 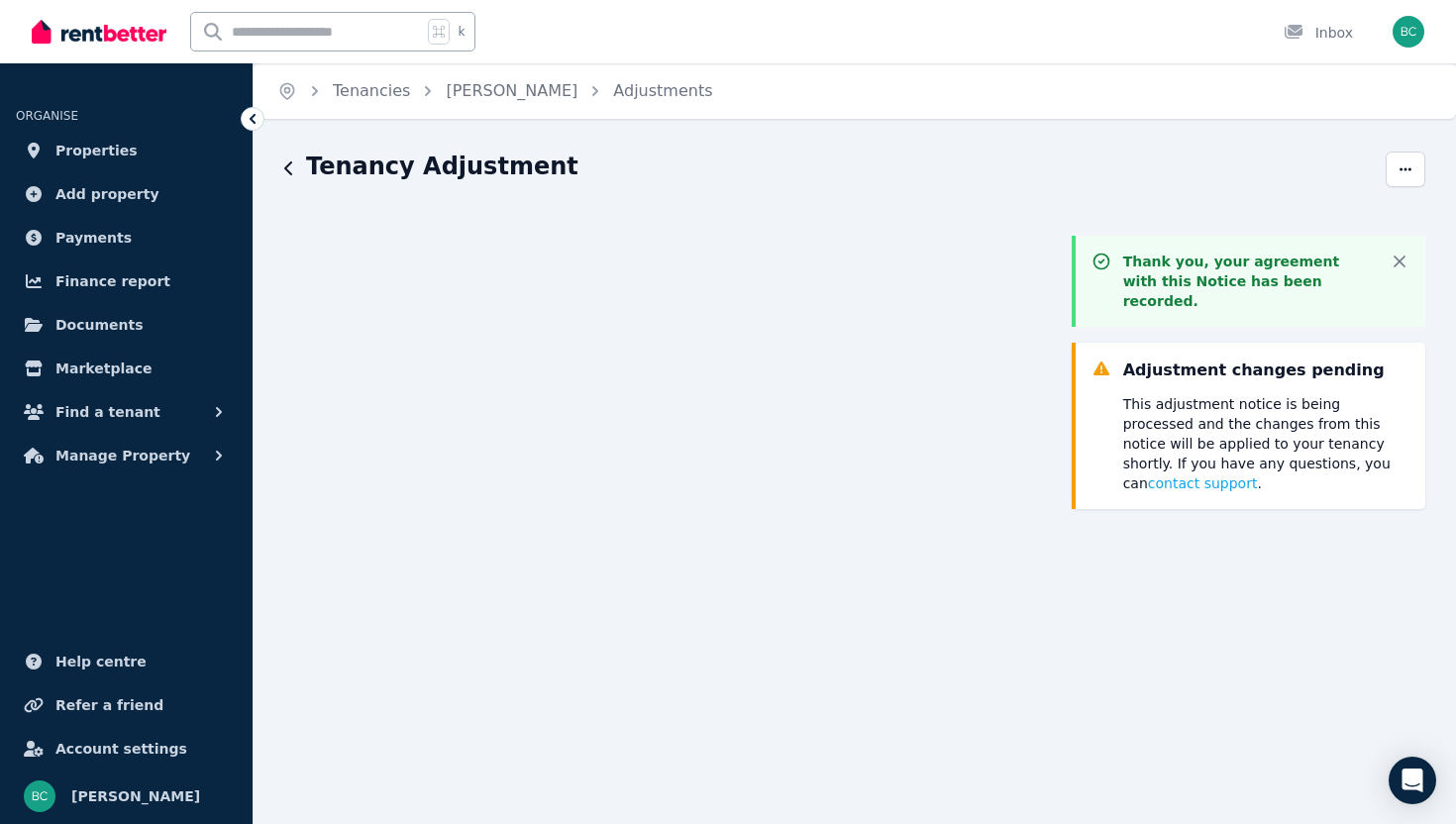 What do you see at coordinates (495, 91) in the screenshot?
I see `nav: Breadcrumb` at bounding box center [495, 91].